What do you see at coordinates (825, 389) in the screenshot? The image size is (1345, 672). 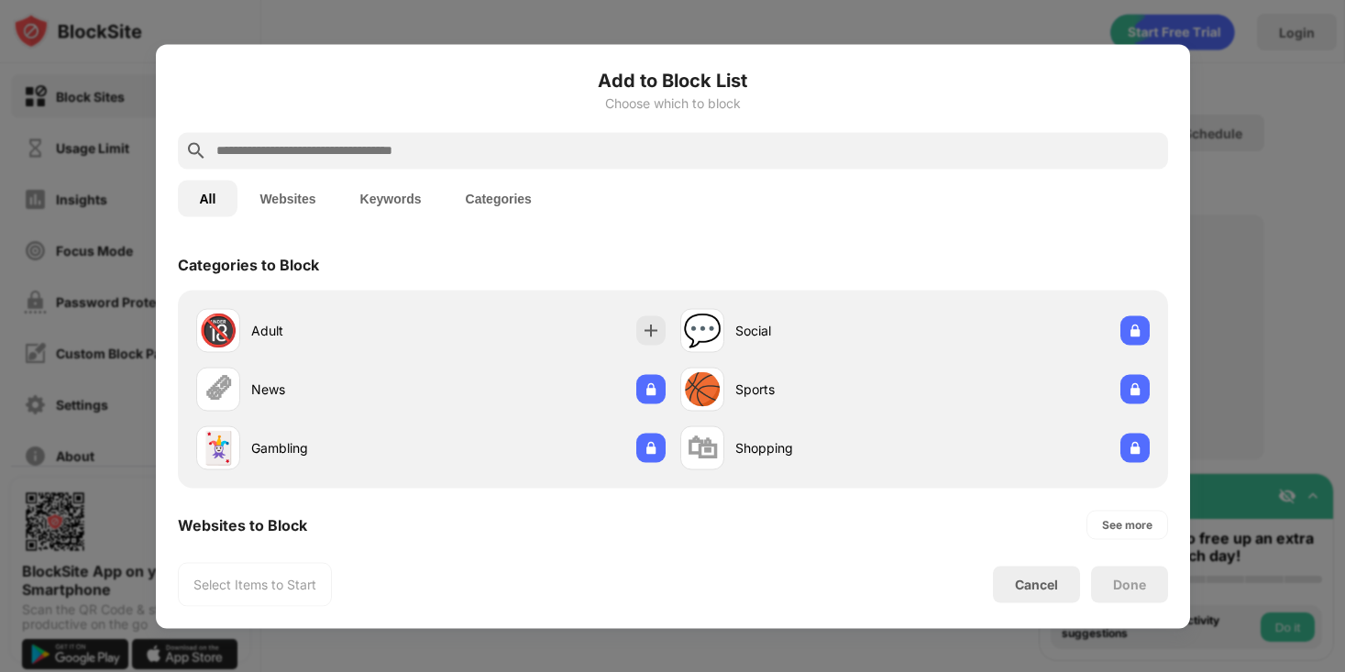 I see `div: Sports` at bounding box center [825, 389].